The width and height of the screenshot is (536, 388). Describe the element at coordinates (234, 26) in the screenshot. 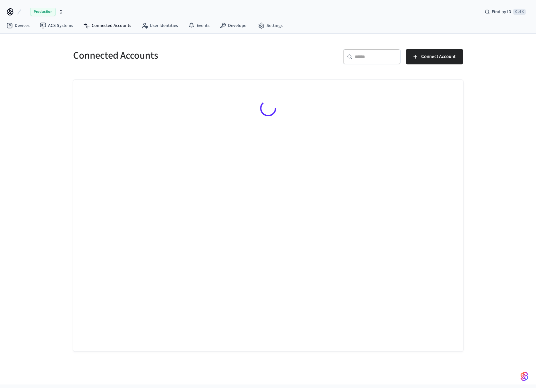

I see `a: Developer` at that location.